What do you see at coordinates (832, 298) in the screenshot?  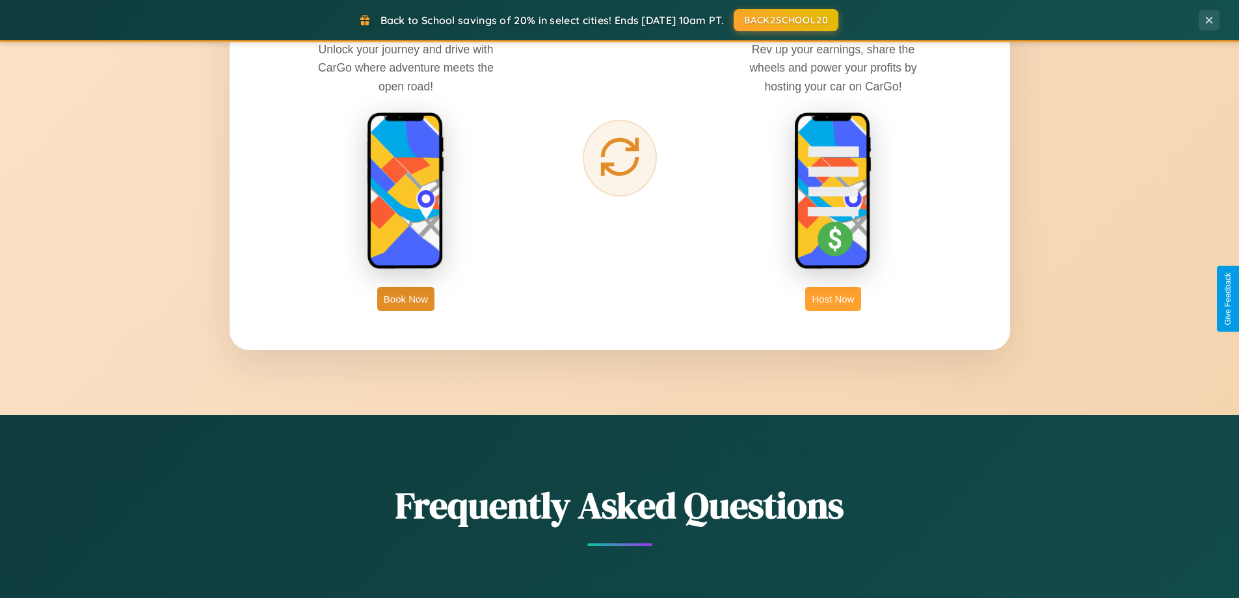 I see `button: Host Now` at bounding box center [832, 298].